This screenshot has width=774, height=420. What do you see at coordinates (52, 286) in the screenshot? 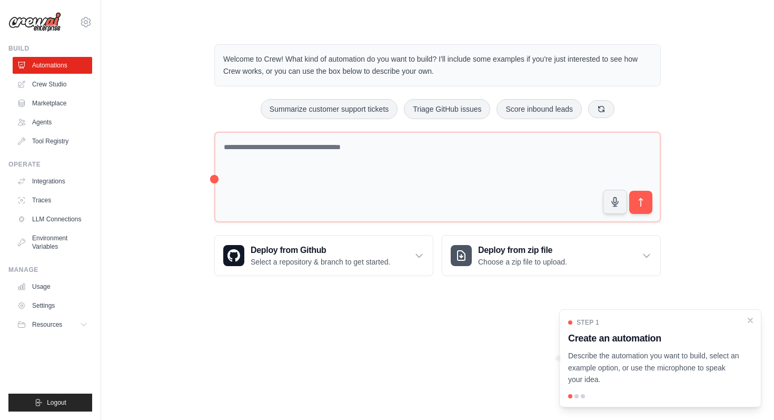
I see `a: Usage` at bounding box center [52, 286].